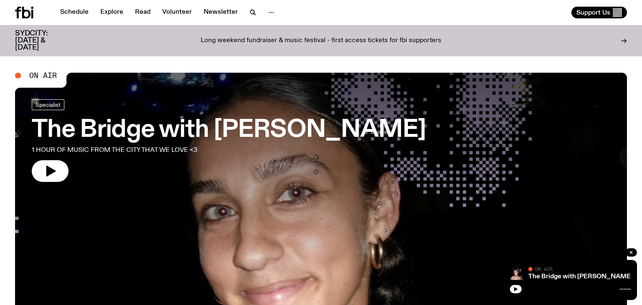  Describe the element at coordinates (599, 13) in the screenshot. I see `button: Support Us` at that location.